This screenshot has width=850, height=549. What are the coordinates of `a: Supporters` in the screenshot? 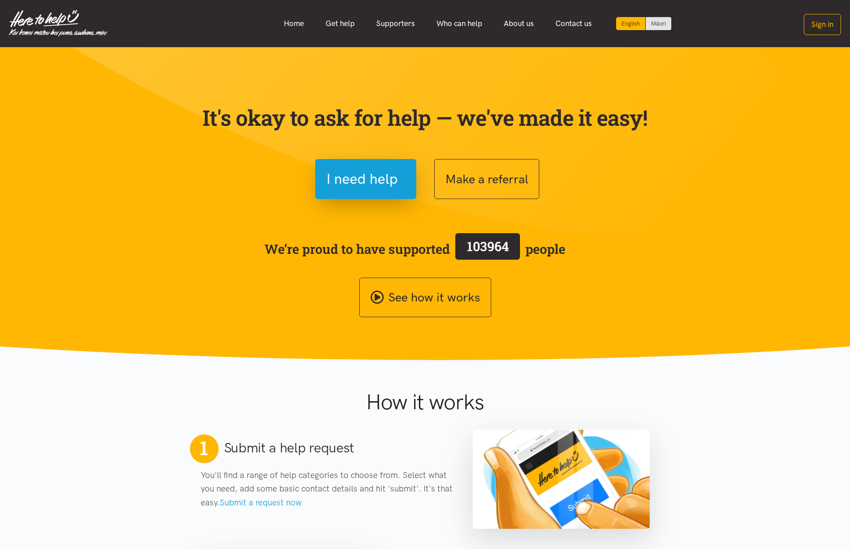 It's located at (396, 23).